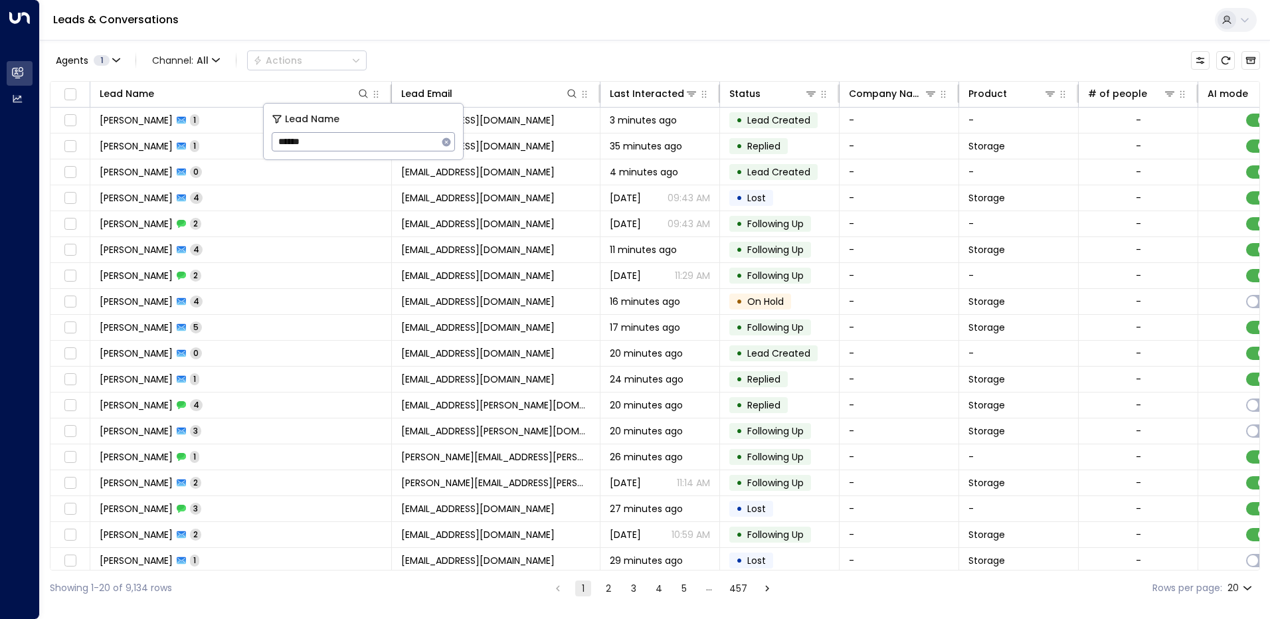  What do you see at coordinates (1227, 94) in the screenshot?
I see `div: AI mode` at bounding box center [1227, 94].